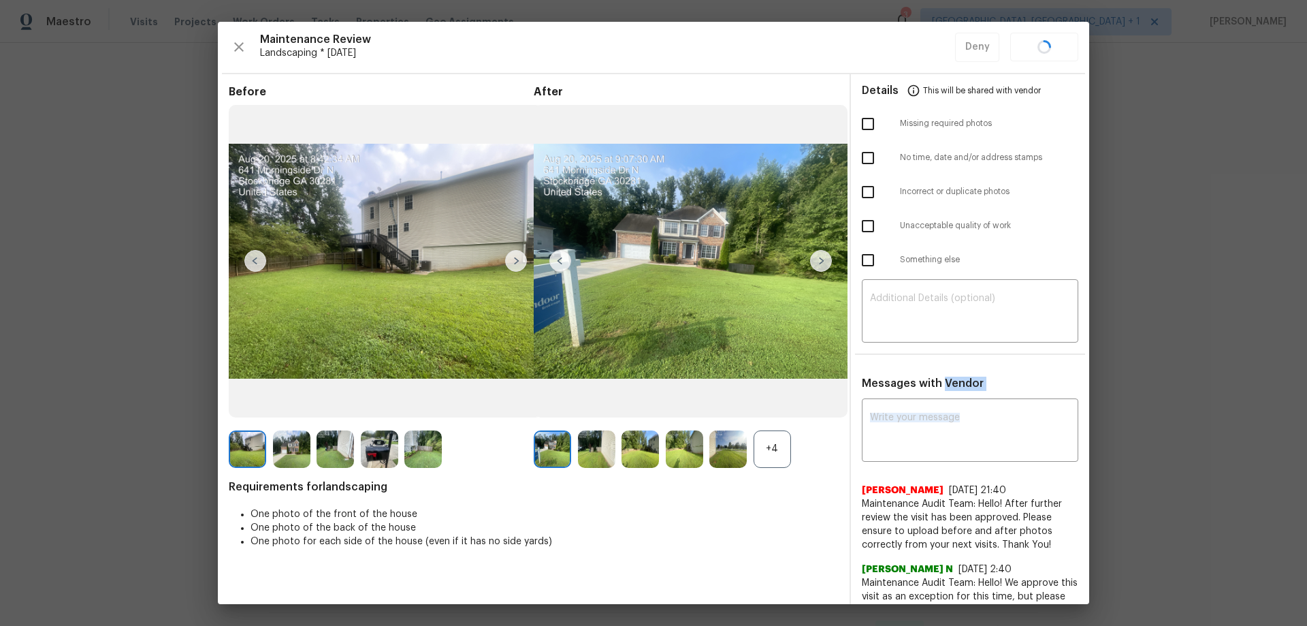 This screenshot has width=1307, height=626. Describe the element at coordinates (970, 524) in the screenshot. I see `span: Maintenance Audit Team: Hello! After further review the visit has been approved. Please ensure to...` at that location.